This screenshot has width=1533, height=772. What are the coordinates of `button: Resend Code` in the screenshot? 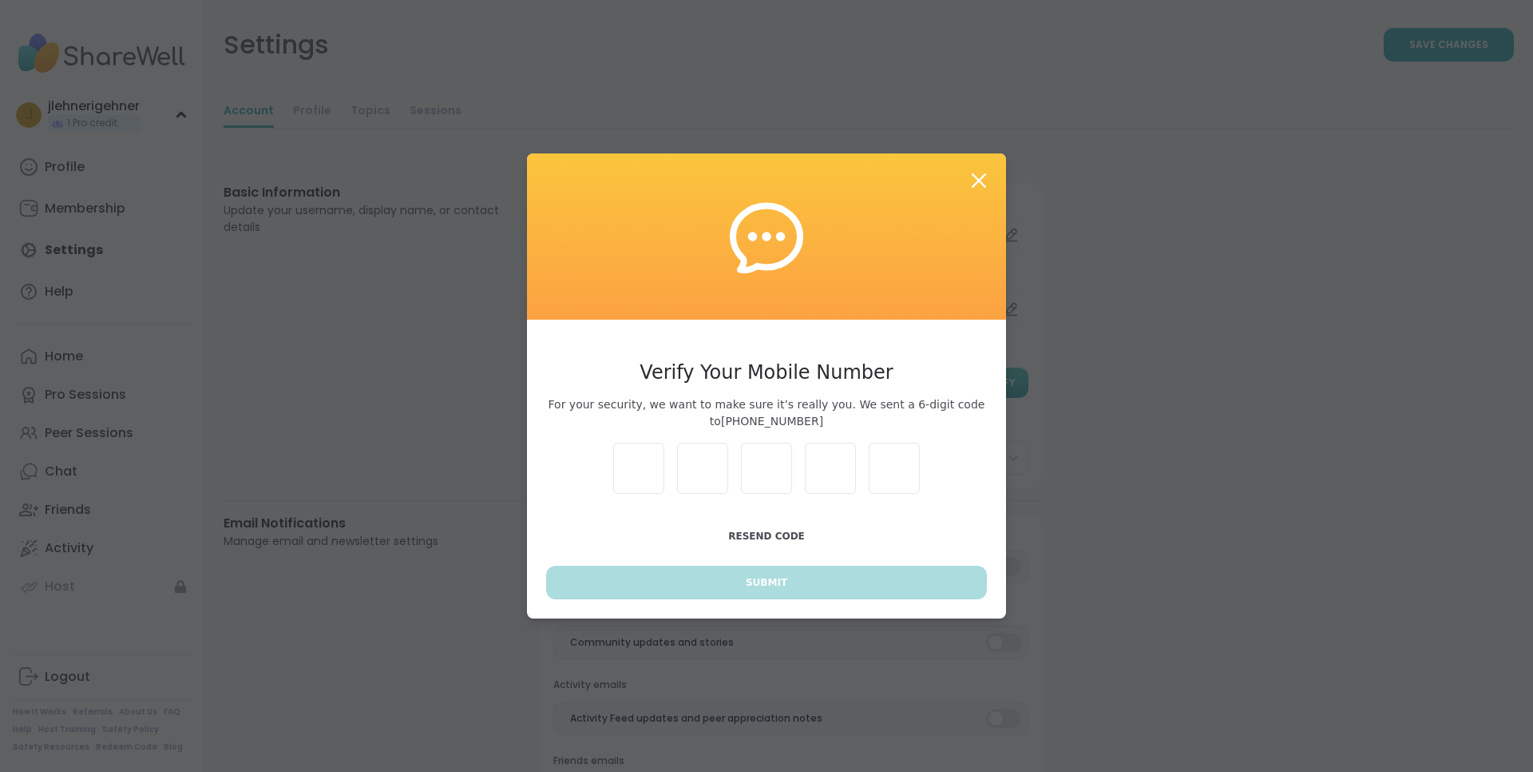 It's located at (767, 536).